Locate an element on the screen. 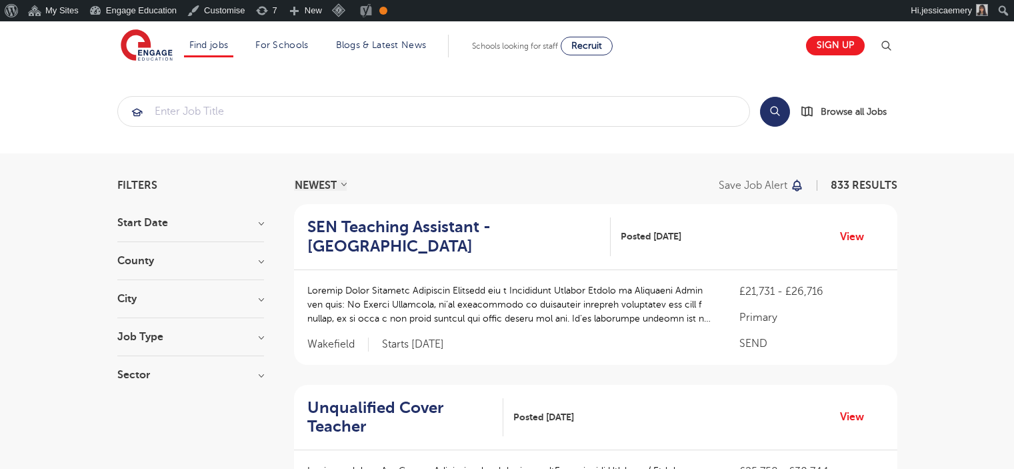 This screenshot has height=469, width=1014. a: Blogs & Latest News is located at coordinates (381, 45).